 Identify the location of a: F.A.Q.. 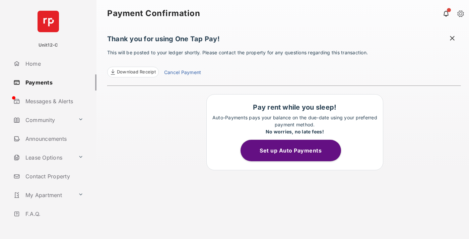
(54, 214).